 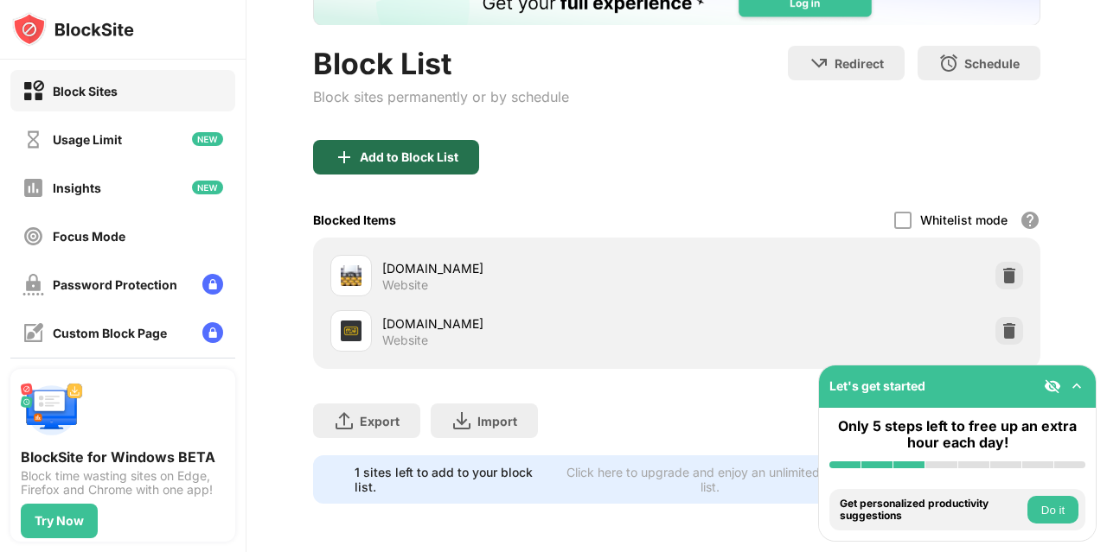 What do you see at coordinates (1052, 386) in the screenshot?
I see `img: eye-not-visible.svg` at bounding box center [1052, 386].